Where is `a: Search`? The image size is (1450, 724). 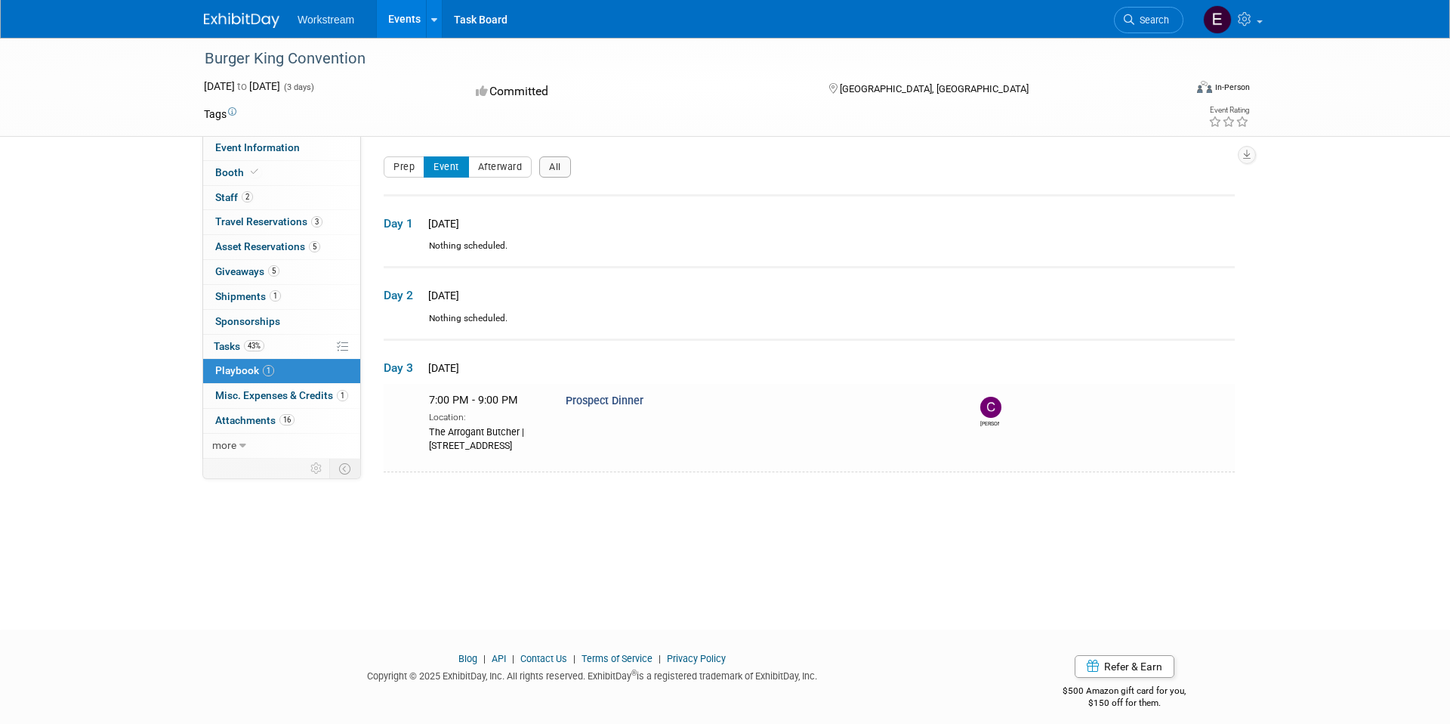
a: Search is located at coordinates (1149, 20).